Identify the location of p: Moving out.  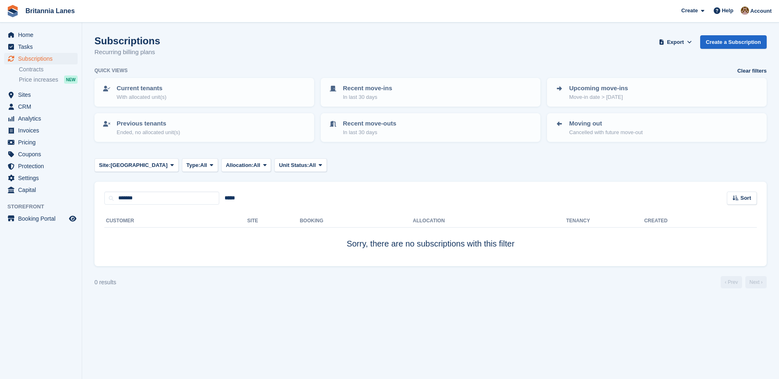
(605, 124).